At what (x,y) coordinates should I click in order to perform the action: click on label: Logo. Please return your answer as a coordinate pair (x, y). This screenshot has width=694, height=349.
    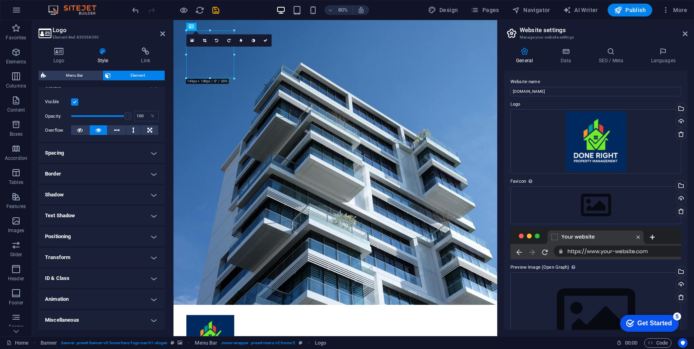
    Looking at the image, I should click on (595, 104).